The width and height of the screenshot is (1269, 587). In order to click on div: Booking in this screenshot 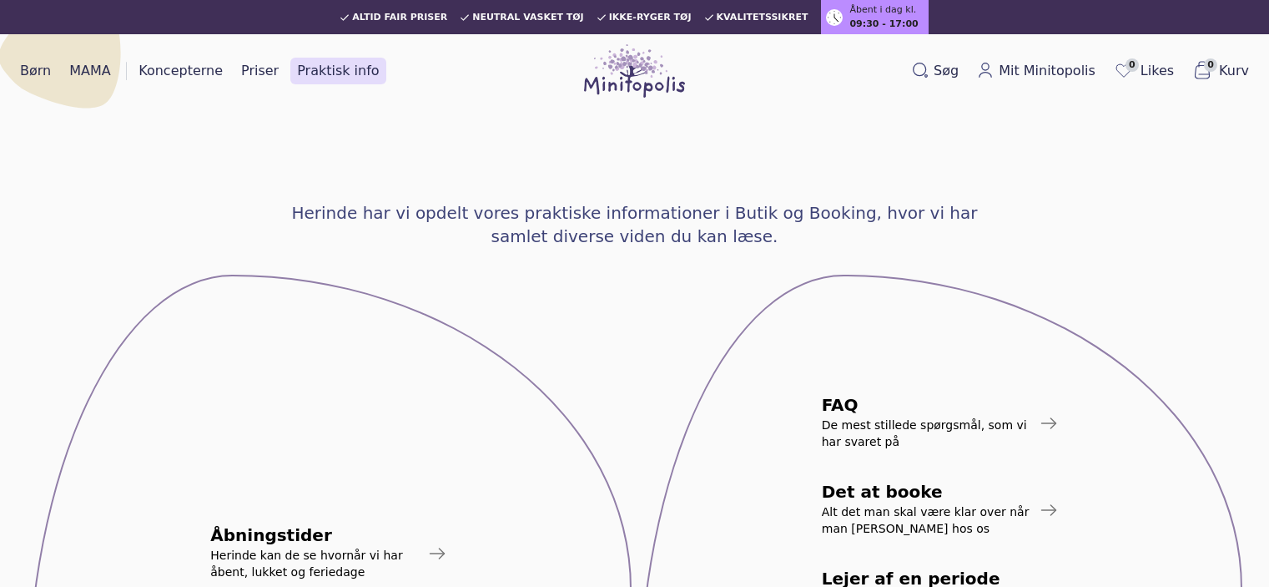, I will do `click(940, 346)`.